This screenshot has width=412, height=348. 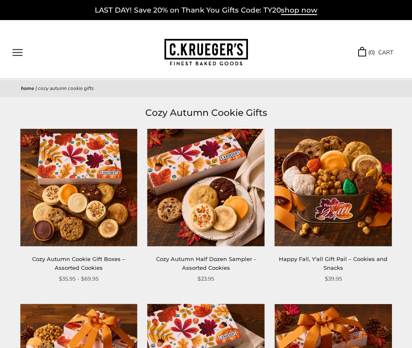 What do you see at coordinates (206, 113) in the screenshot?
I see `h1: Cozy Autumn Cookie Gifts` at bounding box center [206, 113].